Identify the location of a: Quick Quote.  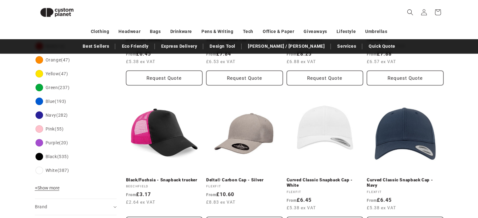
(382, 46).